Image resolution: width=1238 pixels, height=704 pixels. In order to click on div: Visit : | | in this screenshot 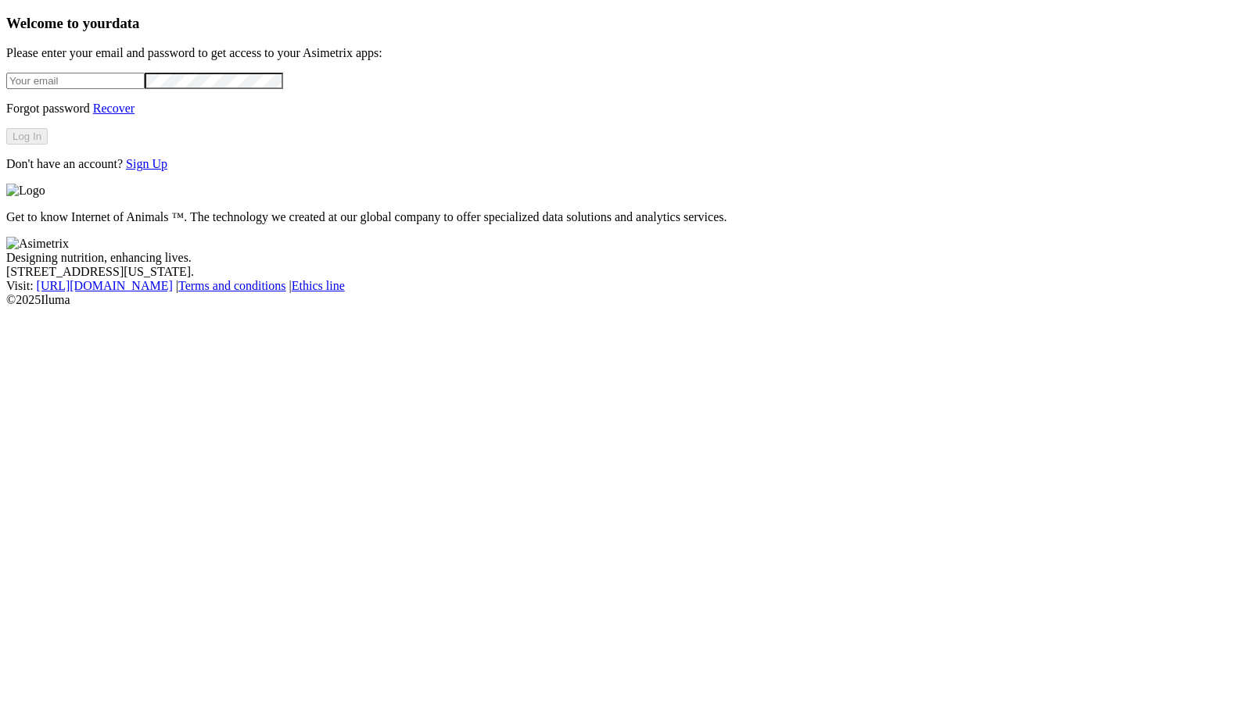, I will do `click(618, 286)`.